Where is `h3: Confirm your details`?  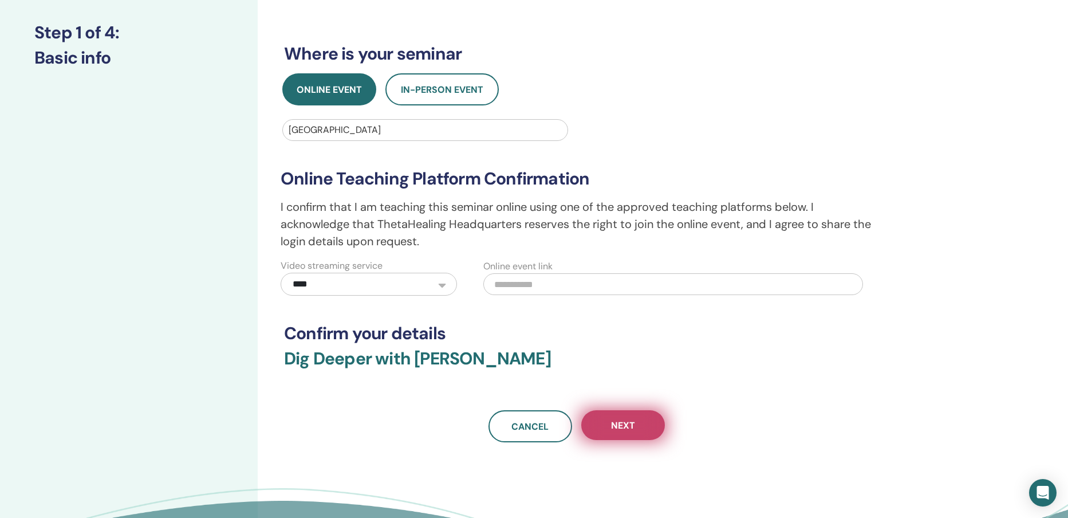
h3: Confirm your details is located at coordinates (576, 333).